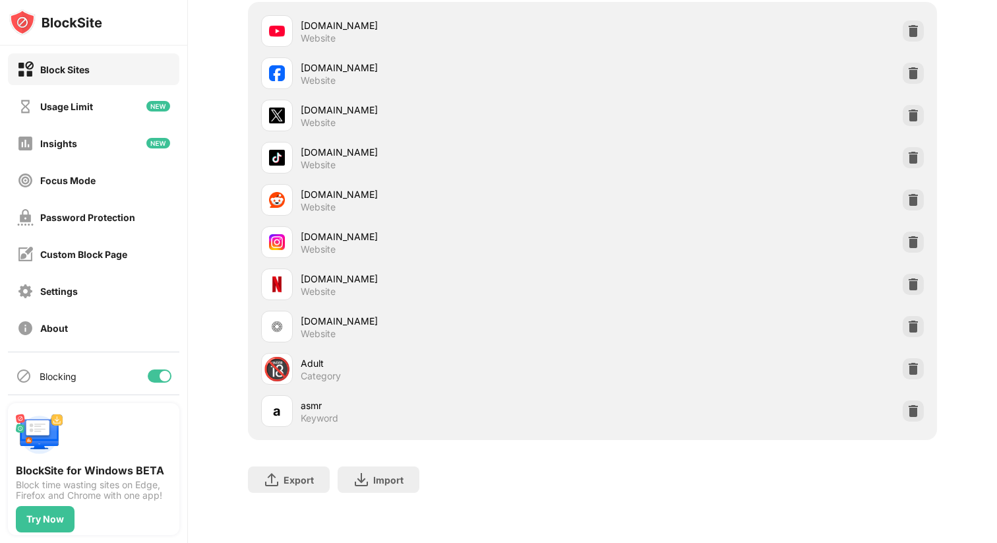  I want to click on div: Block time wasting sites on Edge, Firefox and Chrome with one app!, so click(94, 490).